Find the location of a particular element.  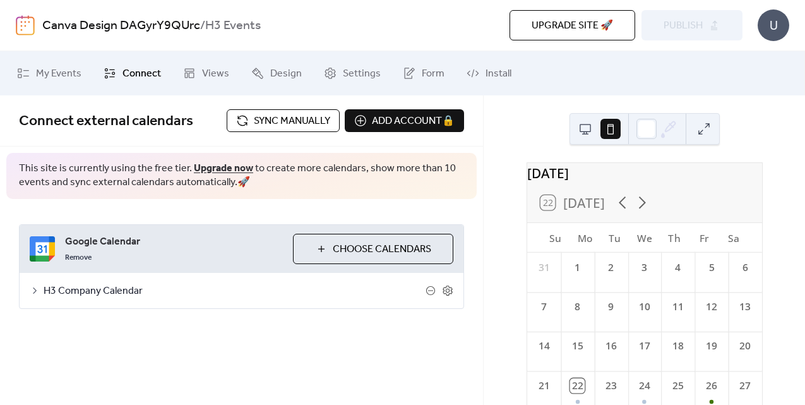

a: Canva Design DAGyrY9QUrc is located at coordinates (121, 26).